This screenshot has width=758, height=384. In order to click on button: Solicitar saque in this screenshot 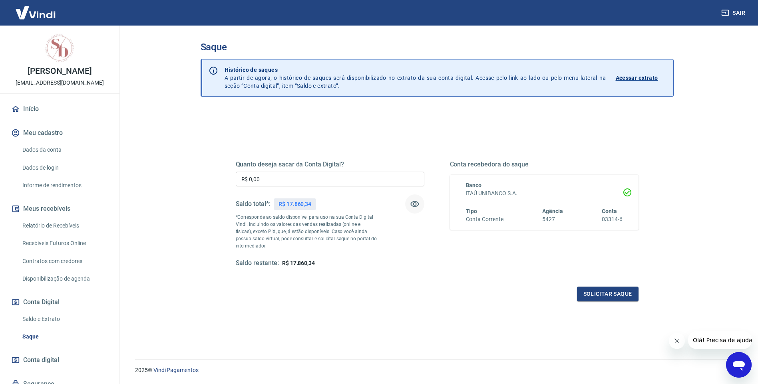, I will do `click(607, 294)`.